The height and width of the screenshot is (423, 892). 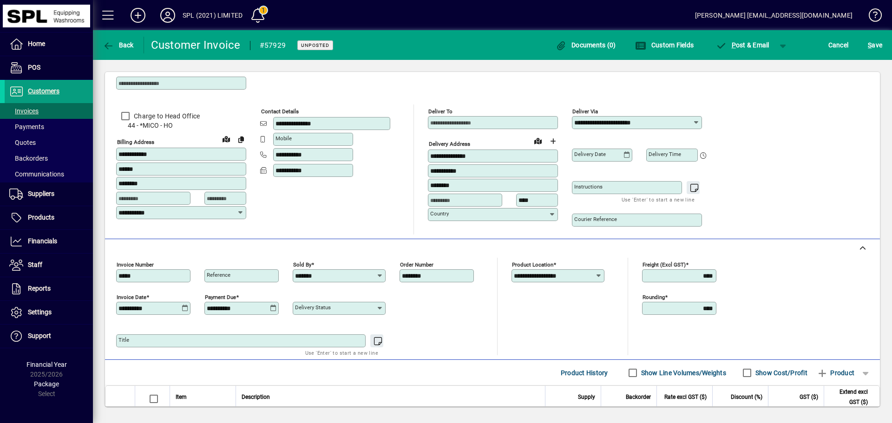 What do you see at coordinates (532, 265) in the screenshot?
I see `mat-label: Product location` at bounding box center [532, 265].